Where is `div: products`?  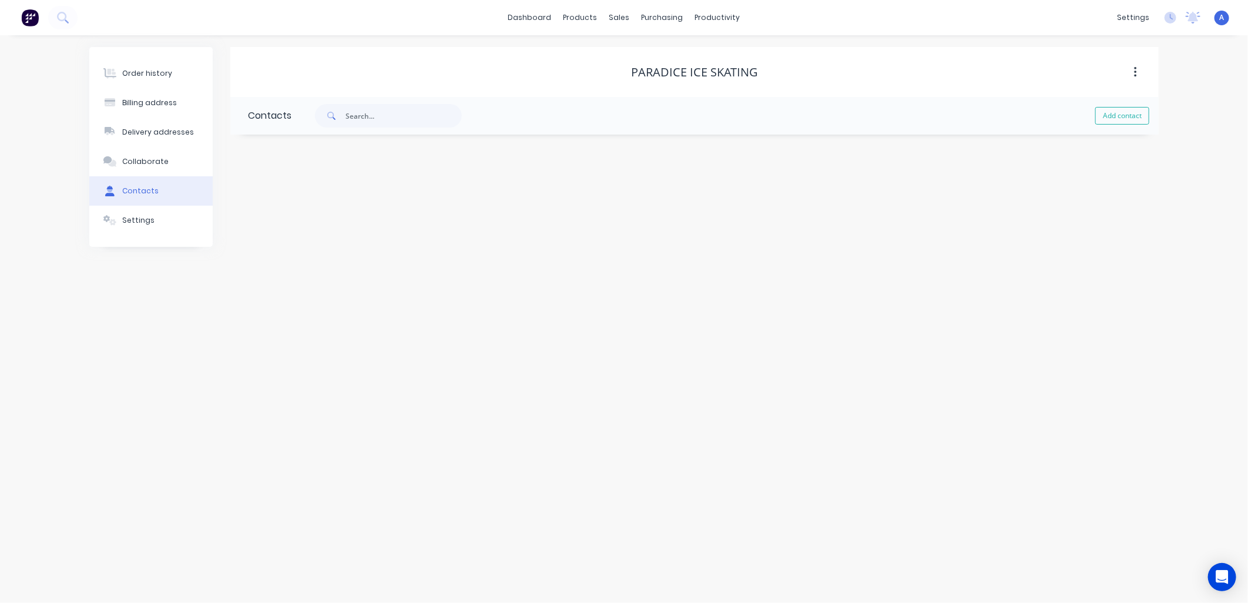
div: products is located at coordinates (580, 18).